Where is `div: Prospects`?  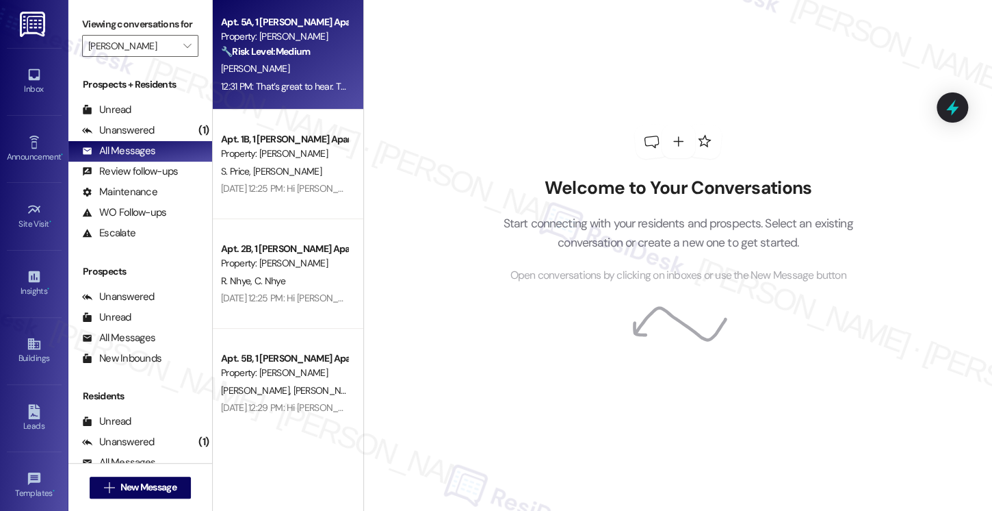 div: Prospects is located at coordinates (140, 271).